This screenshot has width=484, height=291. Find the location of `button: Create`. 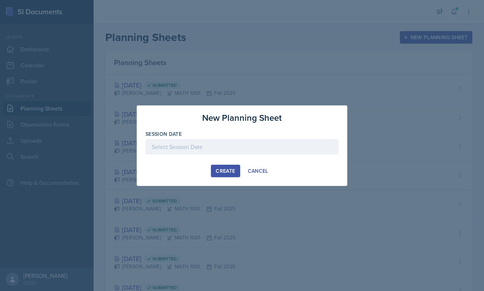

button: Create is located at coordinates (225, 171).